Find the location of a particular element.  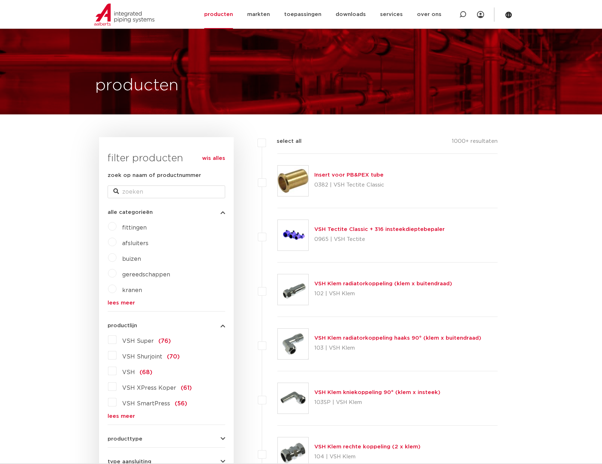

span: VSH Super is located at coordinates (138, 341).